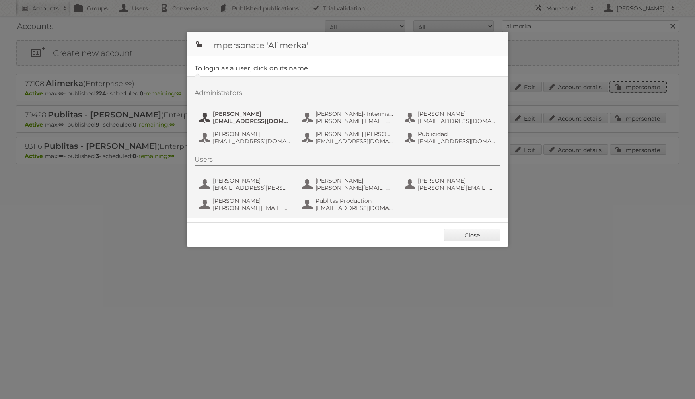  What do you see at coordinates (354, 201) in the screenshot?
I see `span: Publitas Production` at bounding box center [354, 201].